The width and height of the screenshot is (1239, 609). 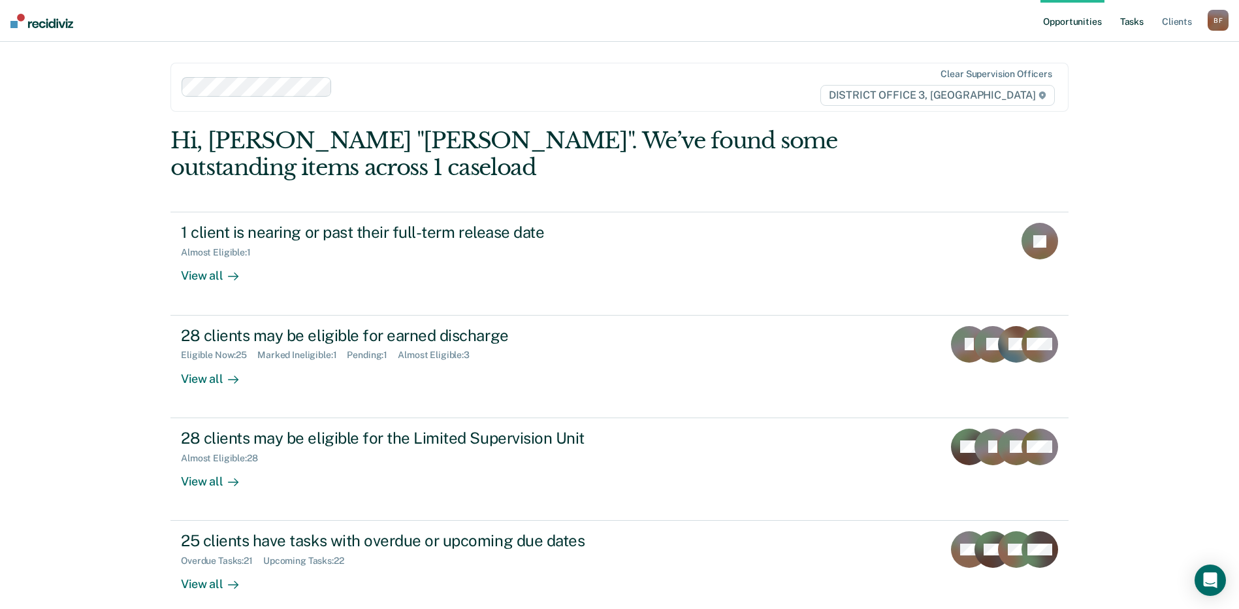 What do you see at coordinates (619, 366) in the screenshot?
I see `a: 28 clients may be eligible for earned dischargeEligible Now:25Marked Ineligible:1Pending:1Almost ...` at bounding box center [619, 366].